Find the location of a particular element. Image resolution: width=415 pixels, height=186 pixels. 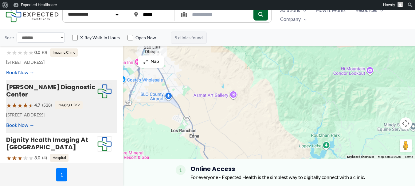

p: For everyone - Expected Health is the simplest way to digitally connect with a clinic. is located at coordinates (277, 177).